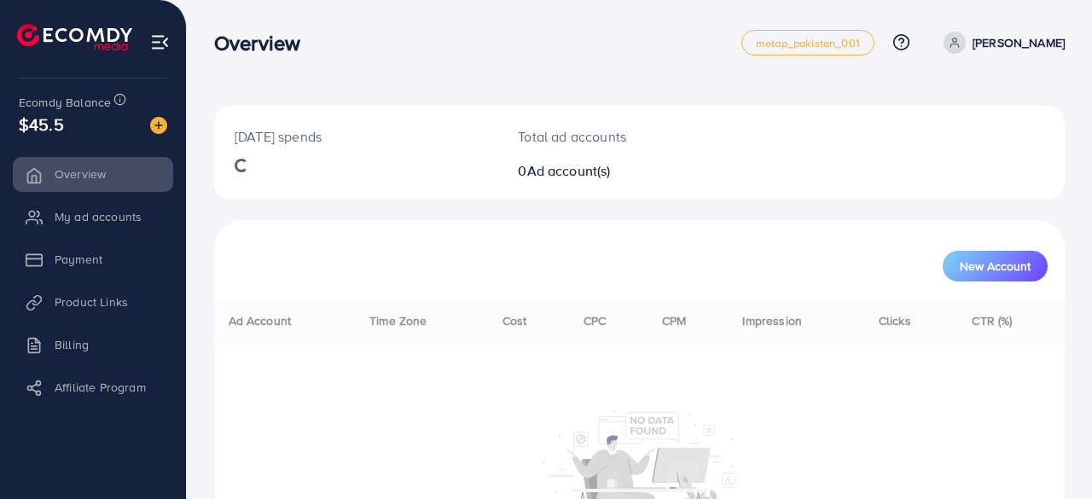 The height and width of the screenshot is (499, 1092). Describe the element at coordinates (808, 43) in the screenshot. I see `span: metap_pakistan_001` at that location.